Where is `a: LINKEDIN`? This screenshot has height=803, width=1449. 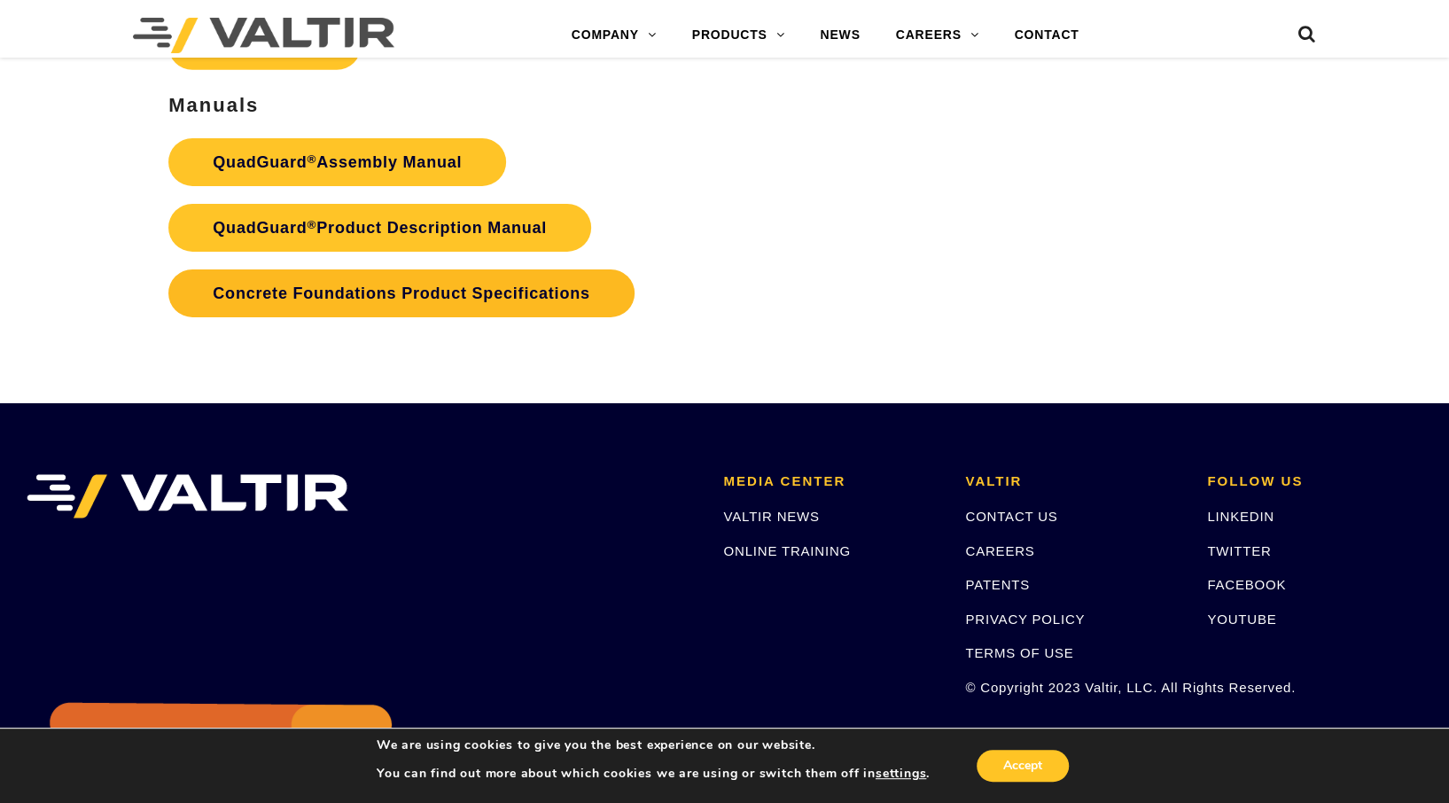 a: LINKEDIN is located at coordinates (1241, 516).